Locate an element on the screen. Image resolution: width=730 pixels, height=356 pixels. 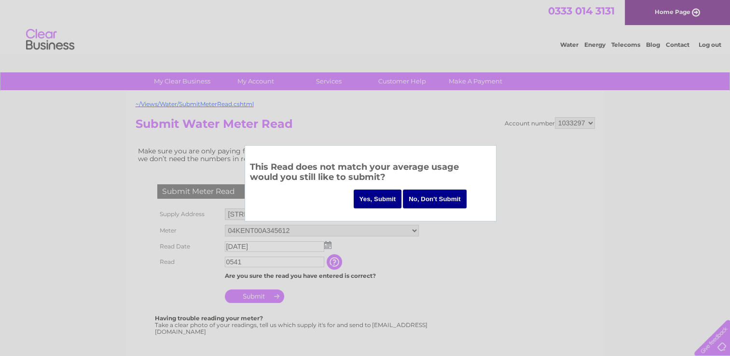
a: Energy is located at coordinates (595, 44).